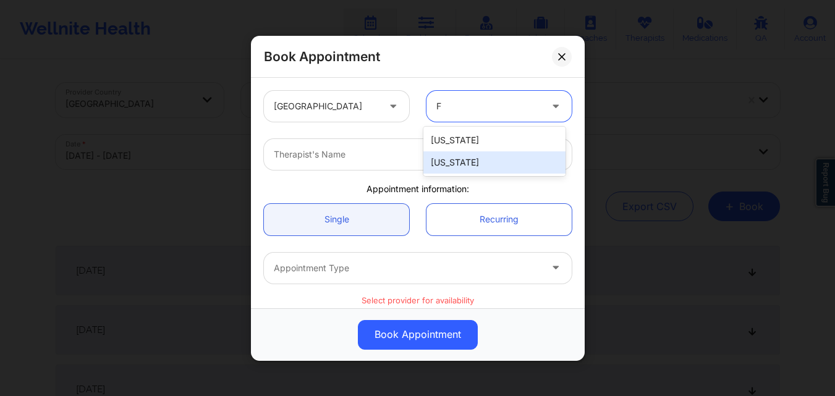 Image resolution: width=835 pixels, height=396 pixels. I want to click on a: Single, so click(336, 219).